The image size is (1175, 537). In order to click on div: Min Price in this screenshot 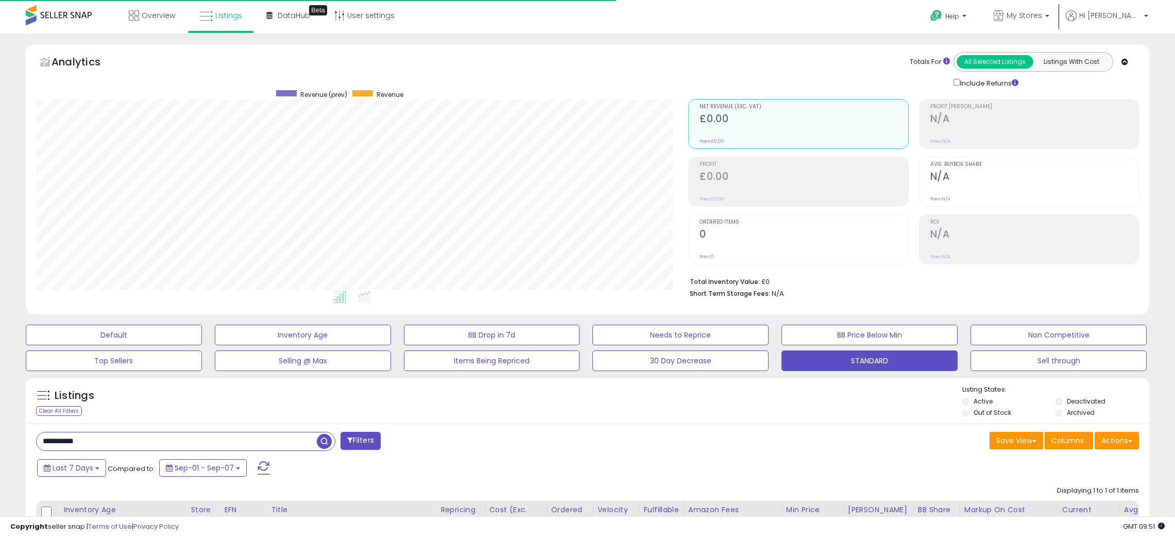, I will do `click(813, 510)`.